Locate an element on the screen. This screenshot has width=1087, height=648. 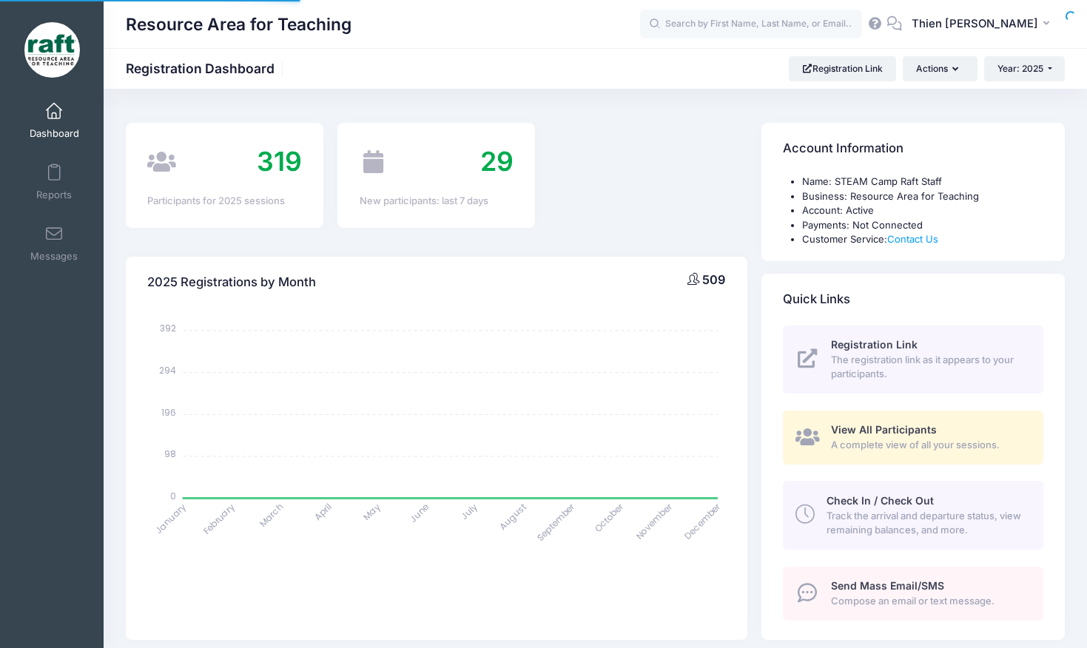
tspan: August is located at coordinates (513, 516).